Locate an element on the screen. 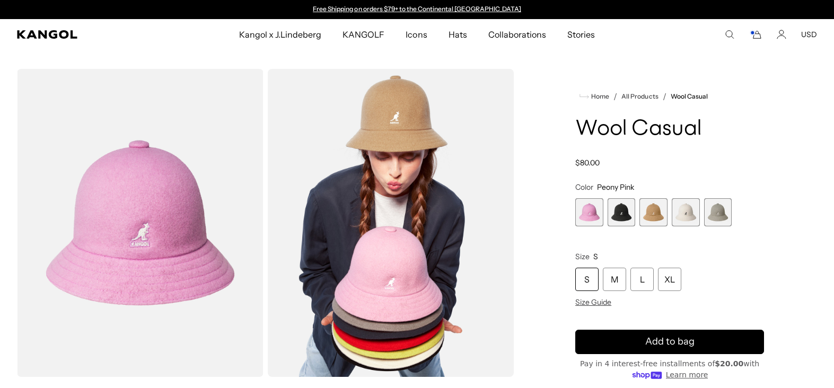 This screenshot has width=834, height=388. label: Camel is located at coordinates (653, 212).